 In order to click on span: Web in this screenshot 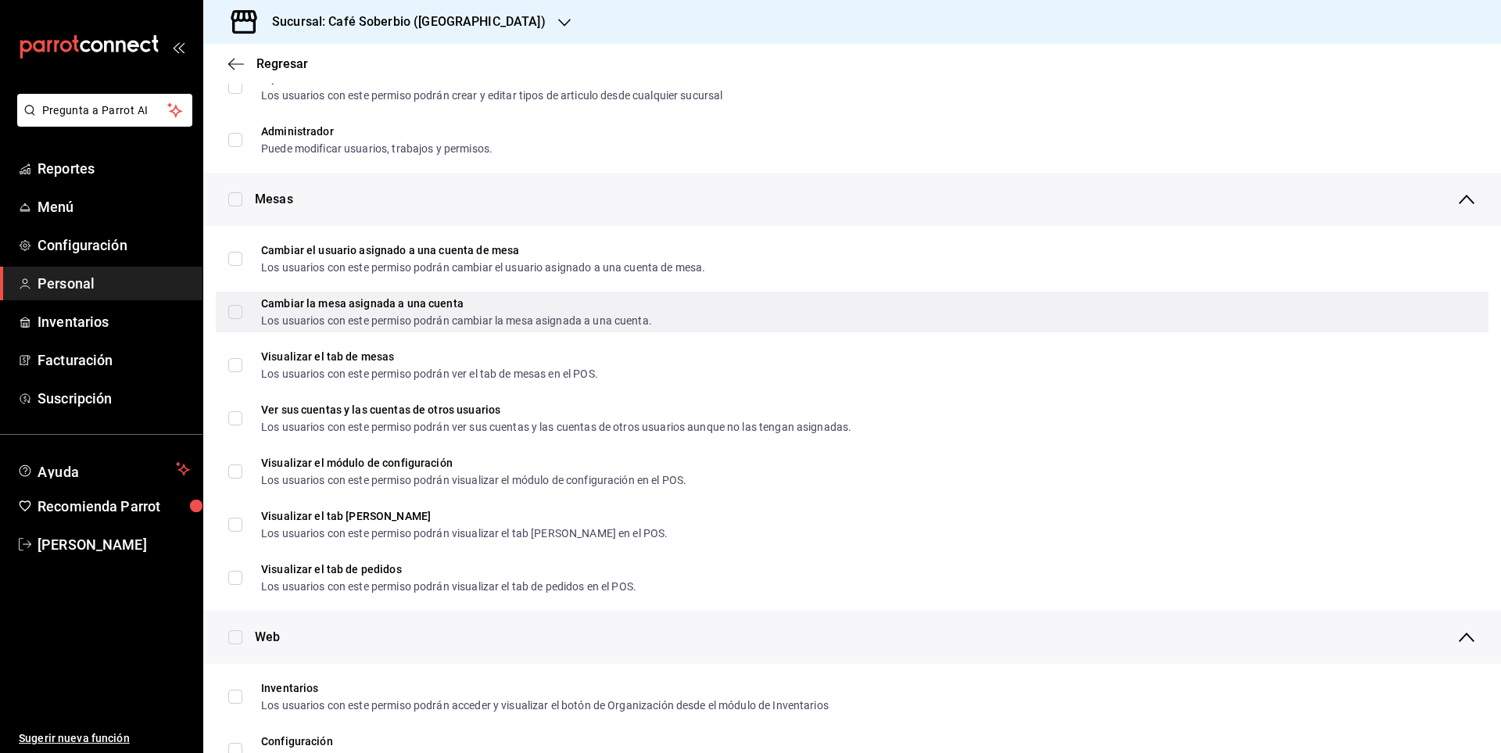, I will do `click(267, 637)`.